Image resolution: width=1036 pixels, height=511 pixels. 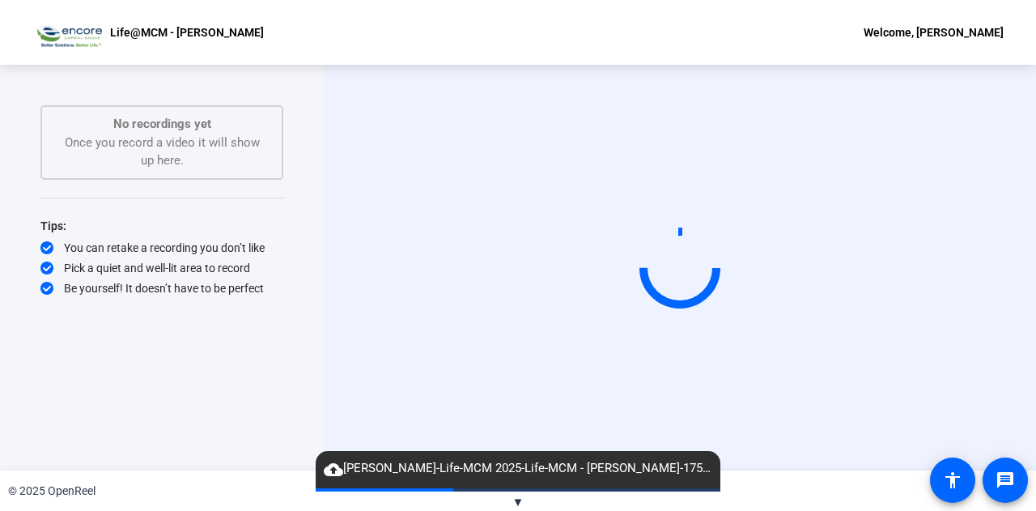 I want to click on mat-icon: message, so click(x=1005, y=480).